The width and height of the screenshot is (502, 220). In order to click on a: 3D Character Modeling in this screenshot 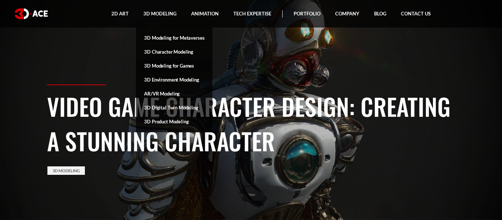, I will do `click(174, 52)`.